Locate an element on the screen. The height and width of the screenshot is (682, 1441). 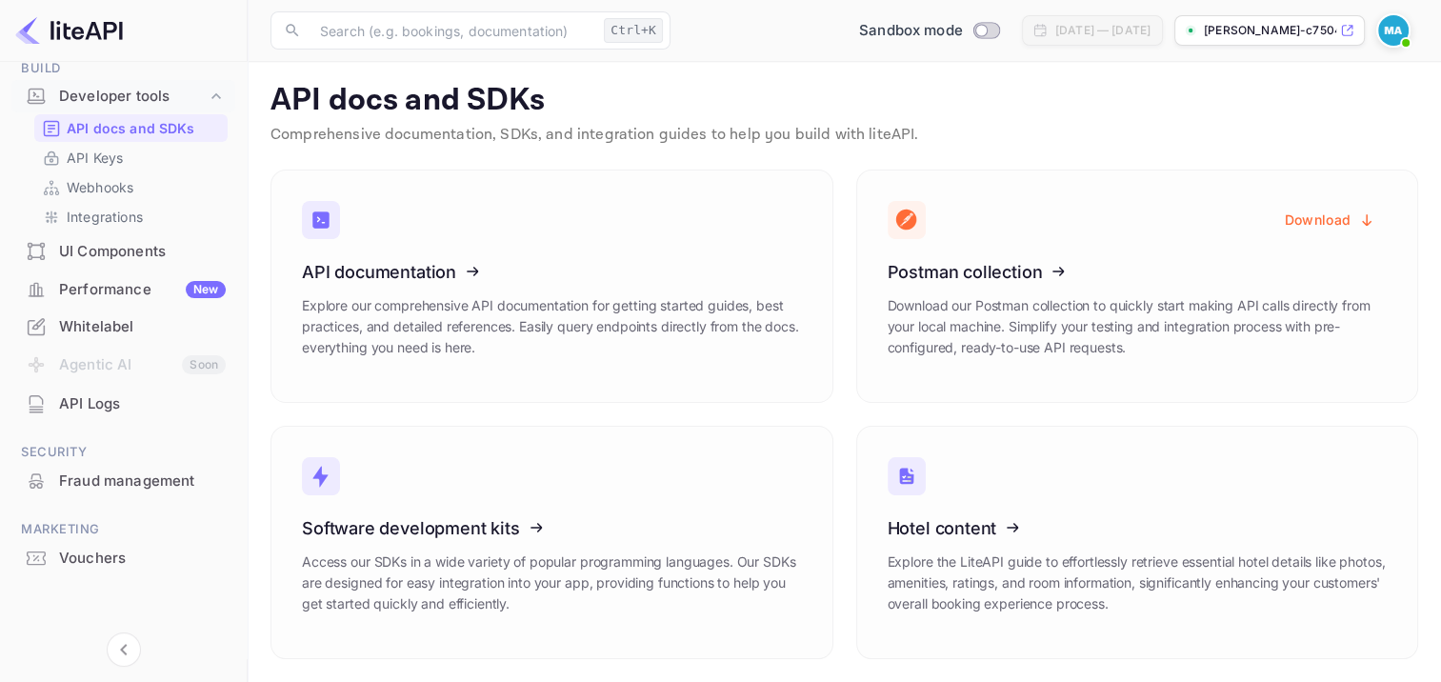
p: Webhooks is located at coordinates (100, 187).